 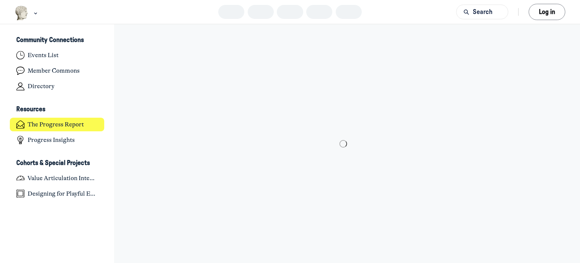 I want to click on a: Progress Insights, so click(x=57, y=140).